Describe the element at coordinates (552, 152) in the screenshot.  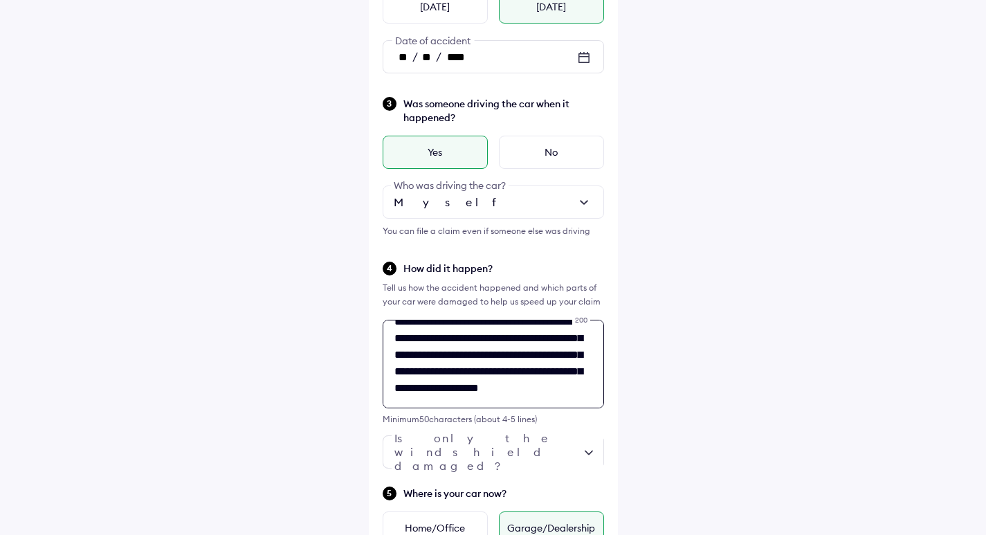
I see `div: No` at that location.